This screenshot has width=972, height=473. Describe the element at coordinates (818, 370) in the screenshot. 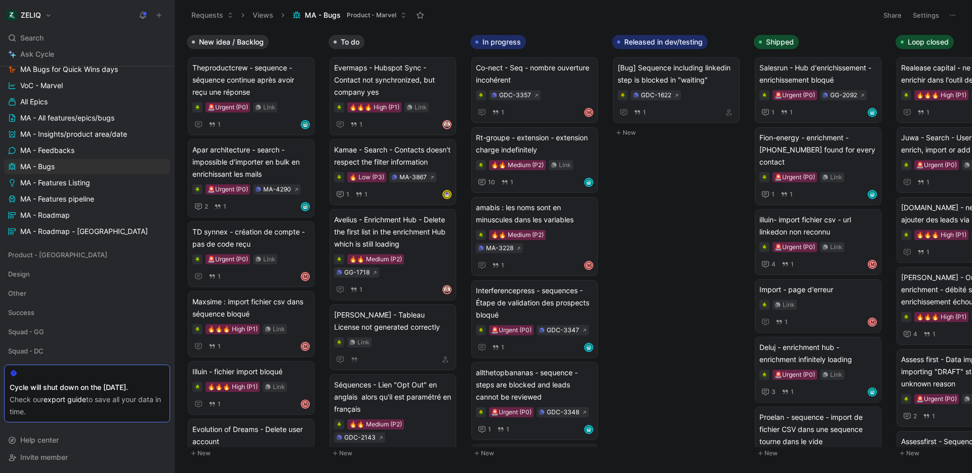

I see `a: Deluj - enrichment hub - enrichment infinitely loading🚨Urgent (P0)Link31avatar` at that location.